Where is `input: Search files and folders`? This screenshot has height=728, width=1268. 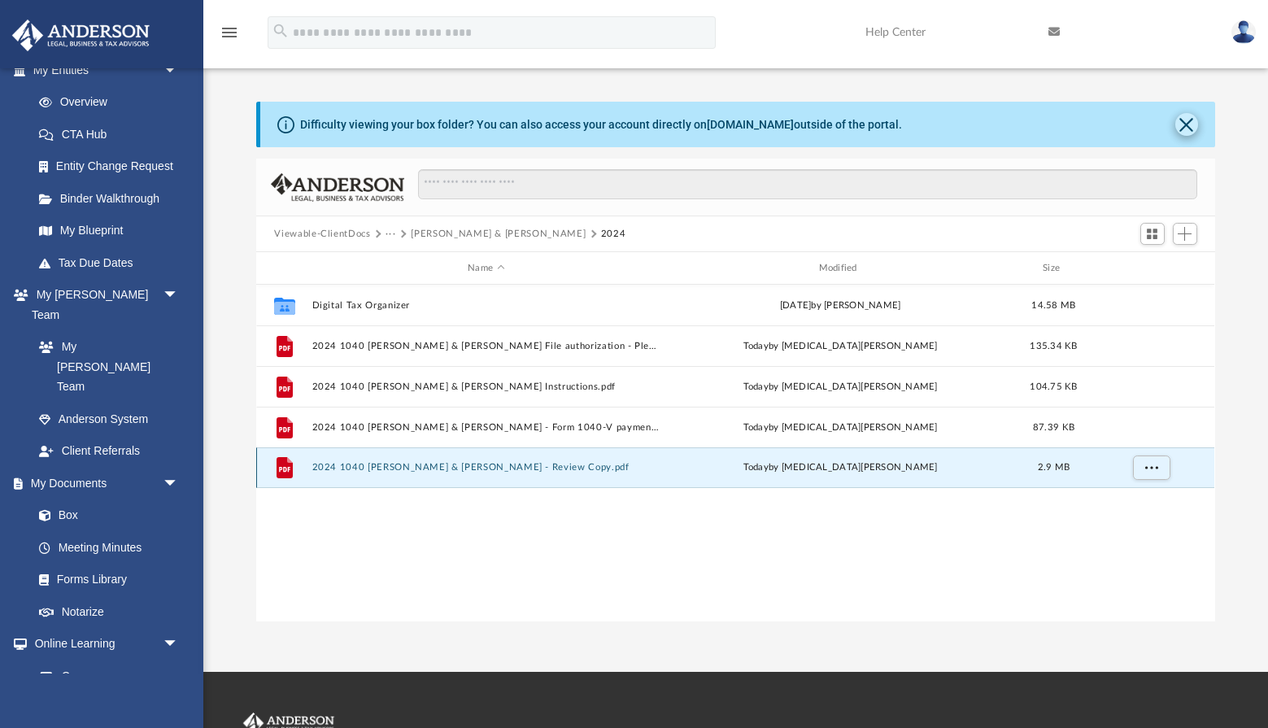
input: Search files and folders is located at coordinates (807, 185).